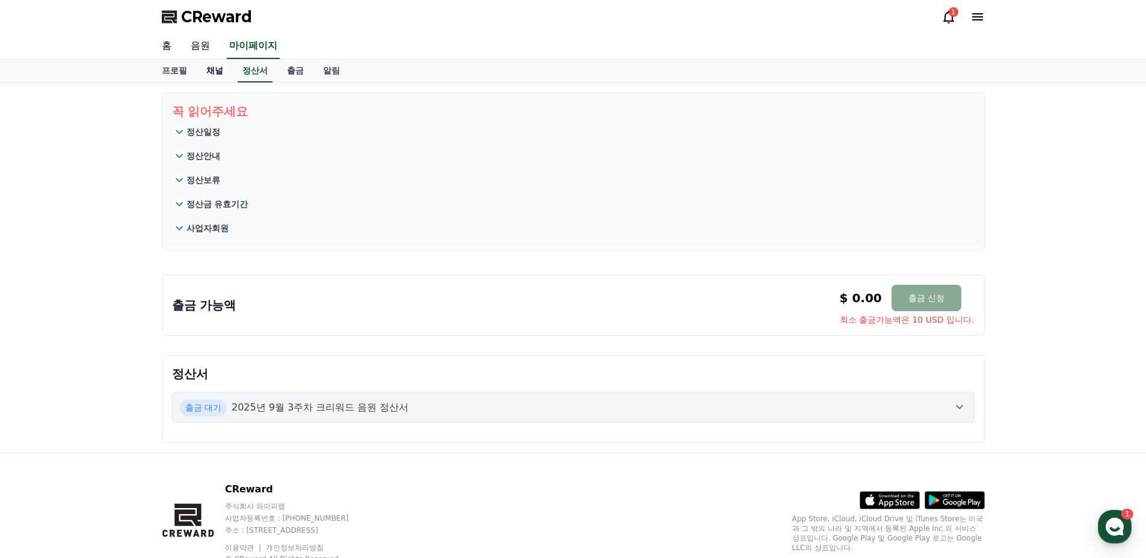 This screenshot has height=558, width=1146. Describe the element at coordinates (295, 548) in the screenshot. I see `a: 개인정보처리방침` at that location.